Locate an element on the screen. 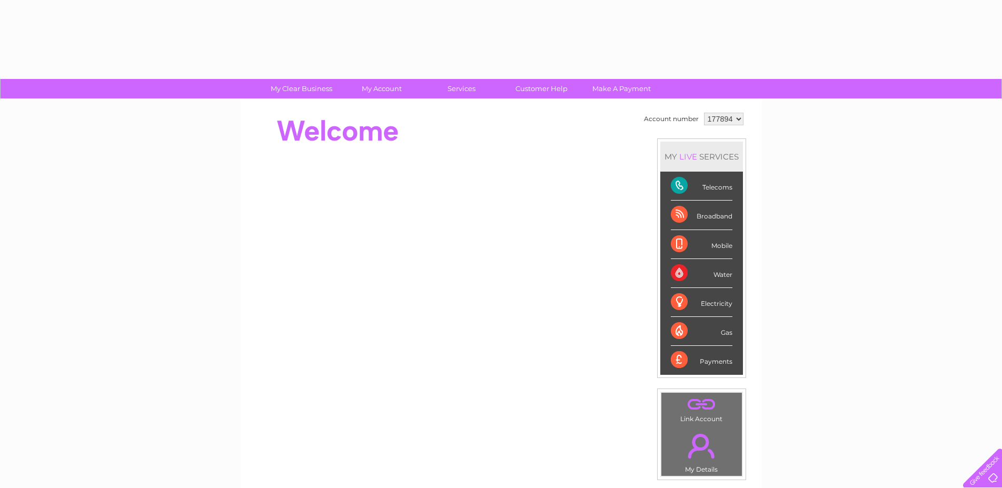 Image resolution: width=1002 pixels, height=488 pixels. td: Link Account is located at coordinates (701, 409).